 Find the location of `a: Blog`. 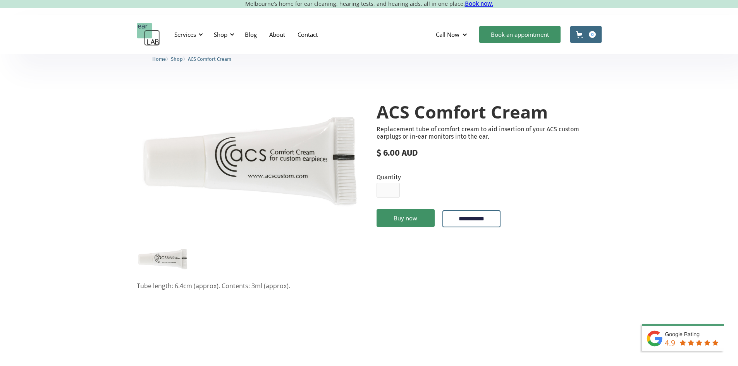

a: Blog is located at coordinates (251, 34).